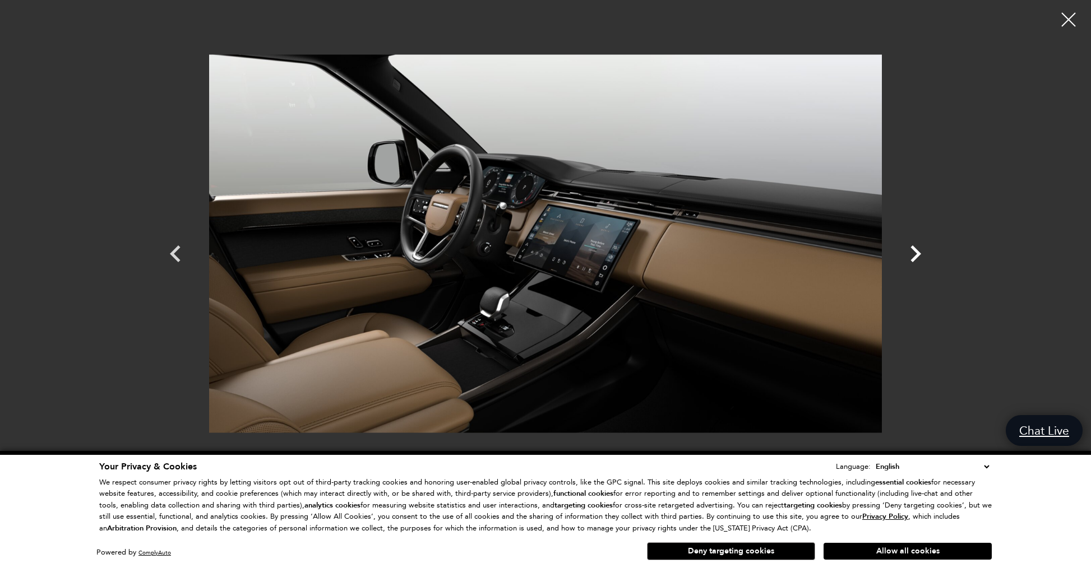 The image size is (1091, 568). I want to click on strong: analytics cookies, so click(332, 506).